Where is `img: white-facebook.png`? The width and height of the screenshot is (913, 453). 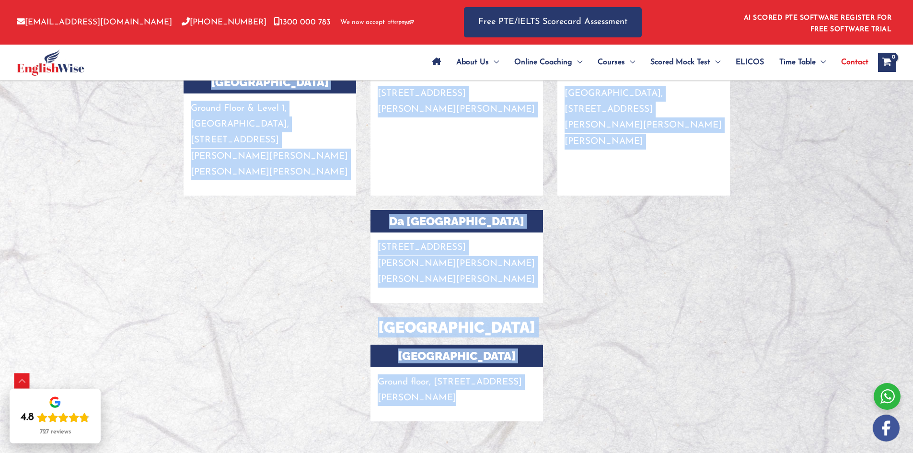 img: white-facebook.png is located at coordinates (886, 428).